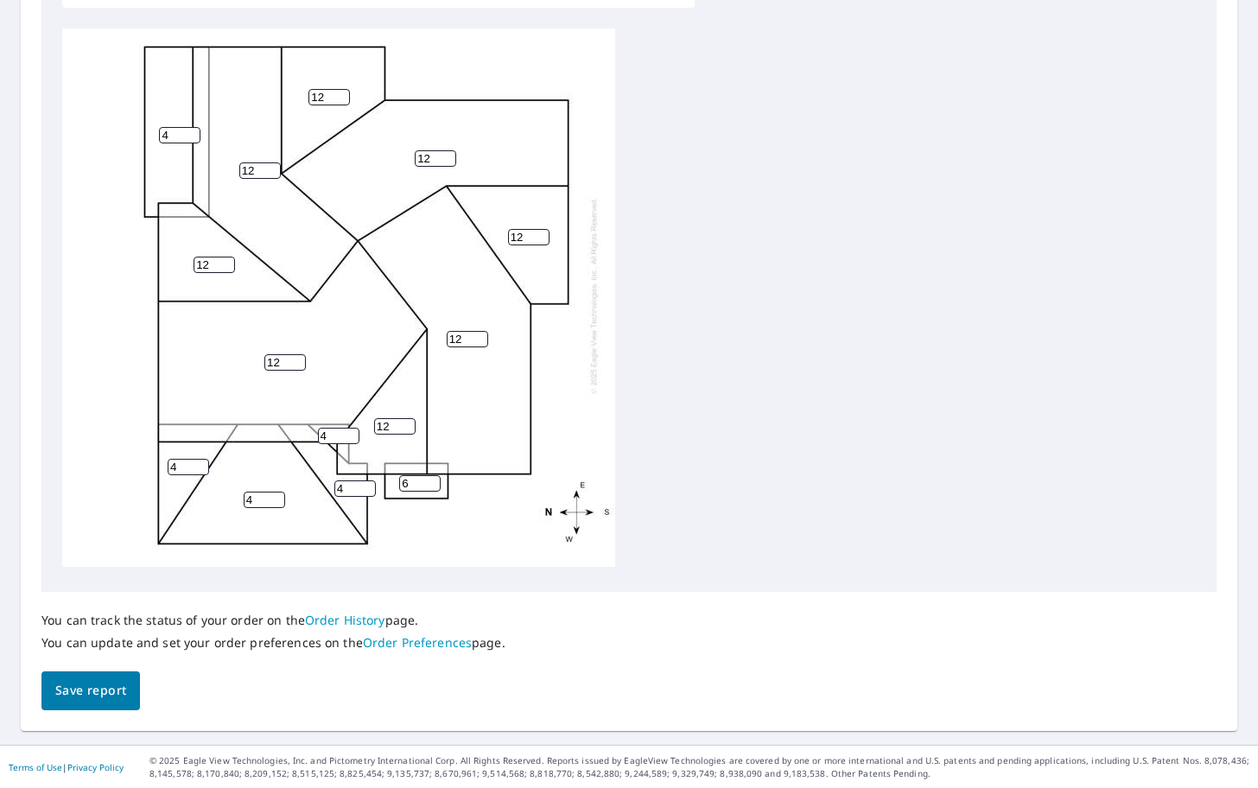 This screenshot has width=1258, height=788. Describe the element at coordinates (417, 642) in the screenshot. I see `a: Order Preferences` at that location.